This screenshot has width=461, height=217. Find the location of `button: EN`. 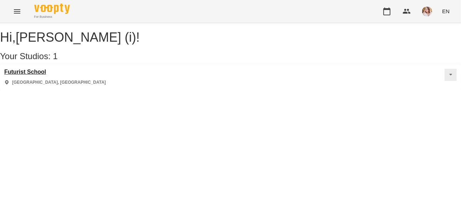

button: EN is located at coordinates (446, 11).